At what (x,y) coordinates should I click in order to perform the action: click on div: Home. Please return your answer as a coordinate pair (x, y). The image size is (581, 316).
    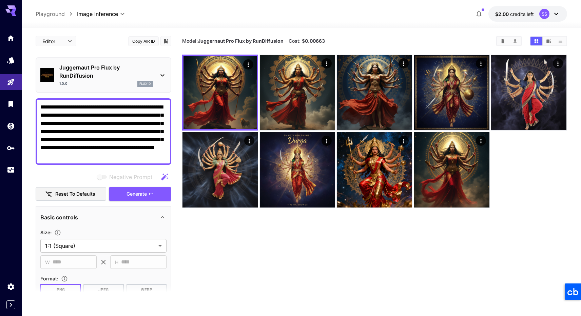
    Looking at the image, I should click on (11, 38).